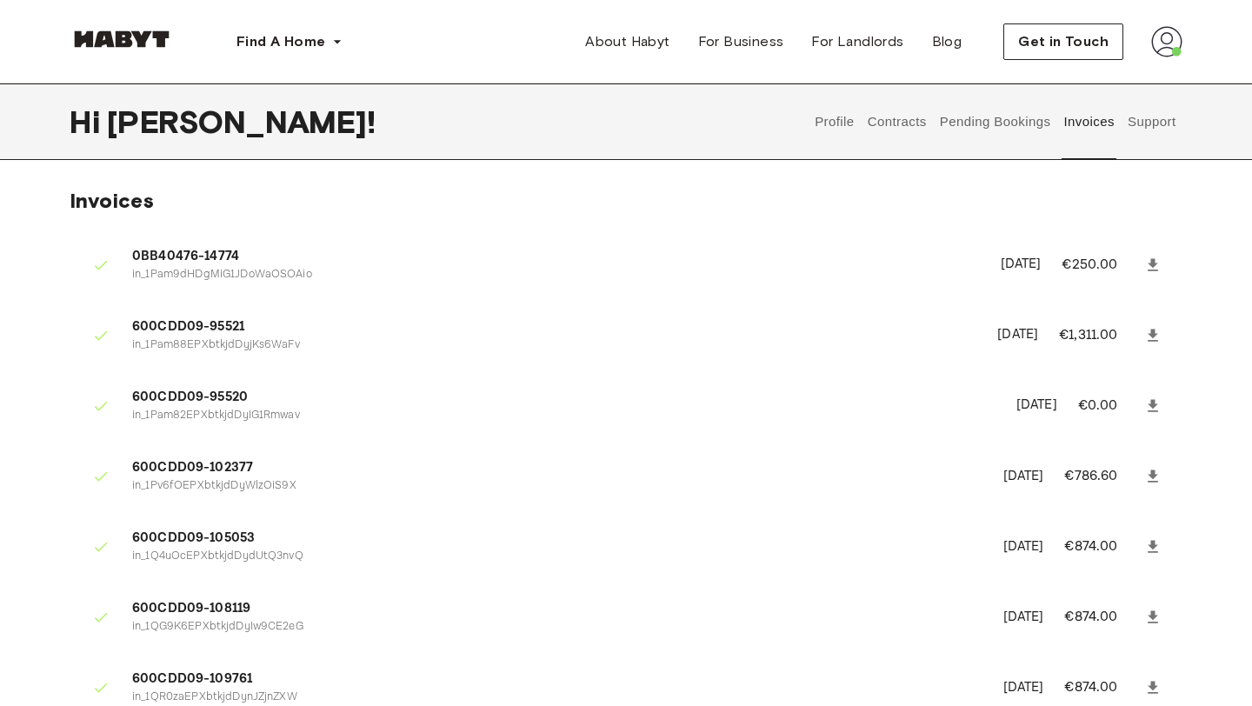 This screenshot has width=1252, height=706. Describe the element at coordinates (1100, 336) in the screenshot. I see `p: €1,311.00` at that location.